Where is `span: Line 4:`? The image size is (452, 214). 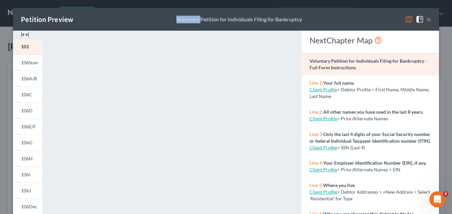 span: Line 4: is located at coordinates (316, 162).